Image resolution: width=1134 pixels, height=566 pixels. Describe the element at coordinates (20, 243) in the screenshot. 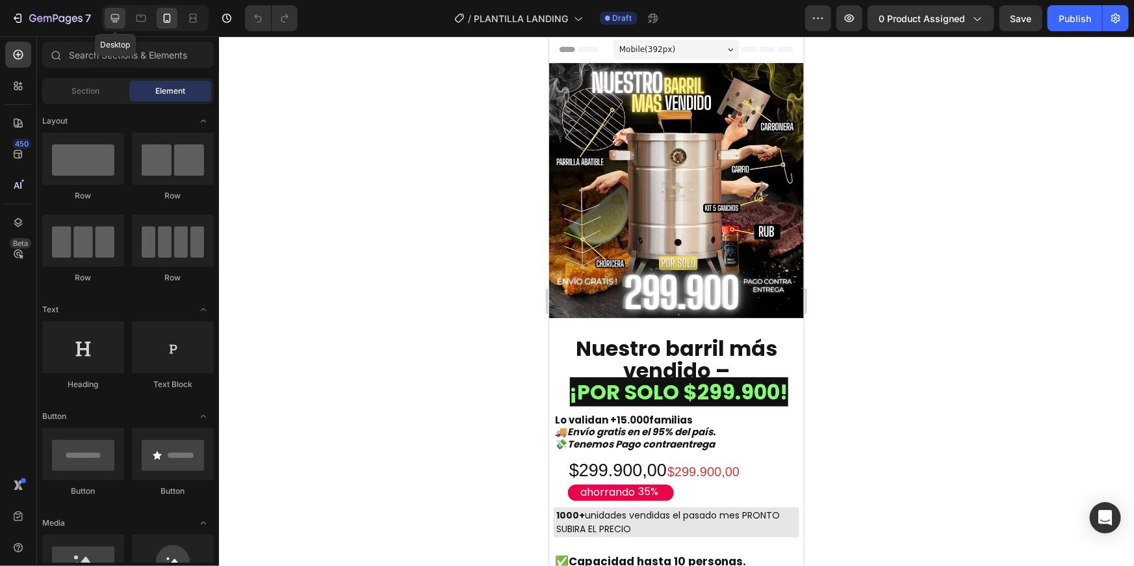

I see `div: Beta` at that location.